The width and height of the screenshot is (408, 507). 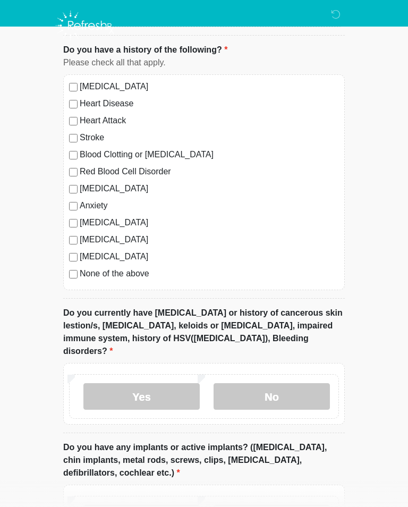 I want to click on label: Yes, so click(x=141, y=396).